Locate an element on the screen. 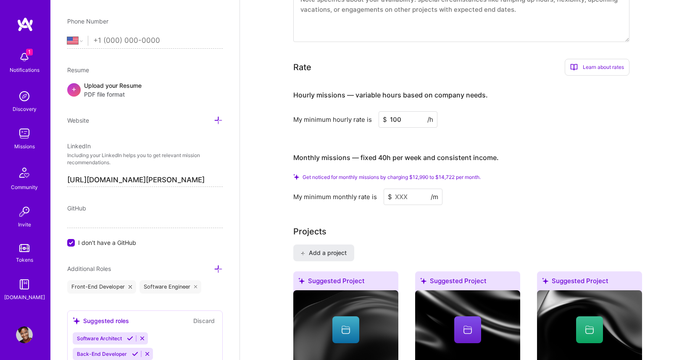  div: Tokens is located at coordinates (24, 259).